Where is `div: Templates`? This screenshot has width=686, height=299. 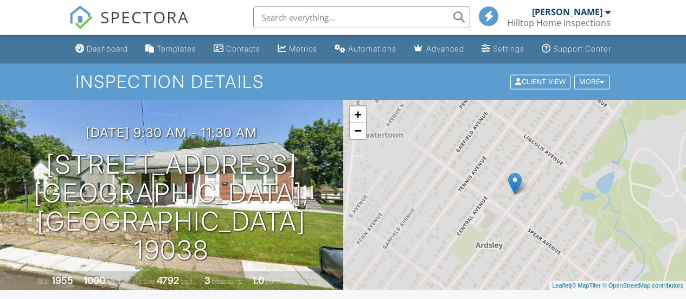
div: Templates is located at coordinates (176, 48).